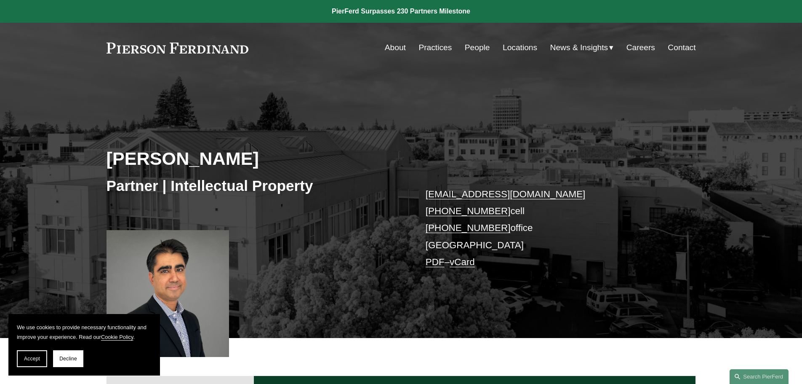 The image size is (802, 384). I want to click on span: Decline, so click(68, 358).